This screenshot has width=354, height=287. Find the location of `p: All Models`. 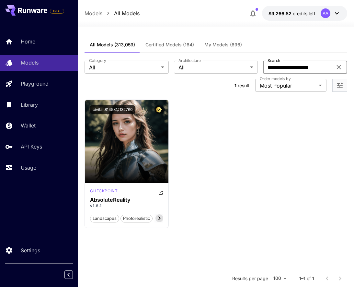

p: All Models is located at coordinates (127, 13).